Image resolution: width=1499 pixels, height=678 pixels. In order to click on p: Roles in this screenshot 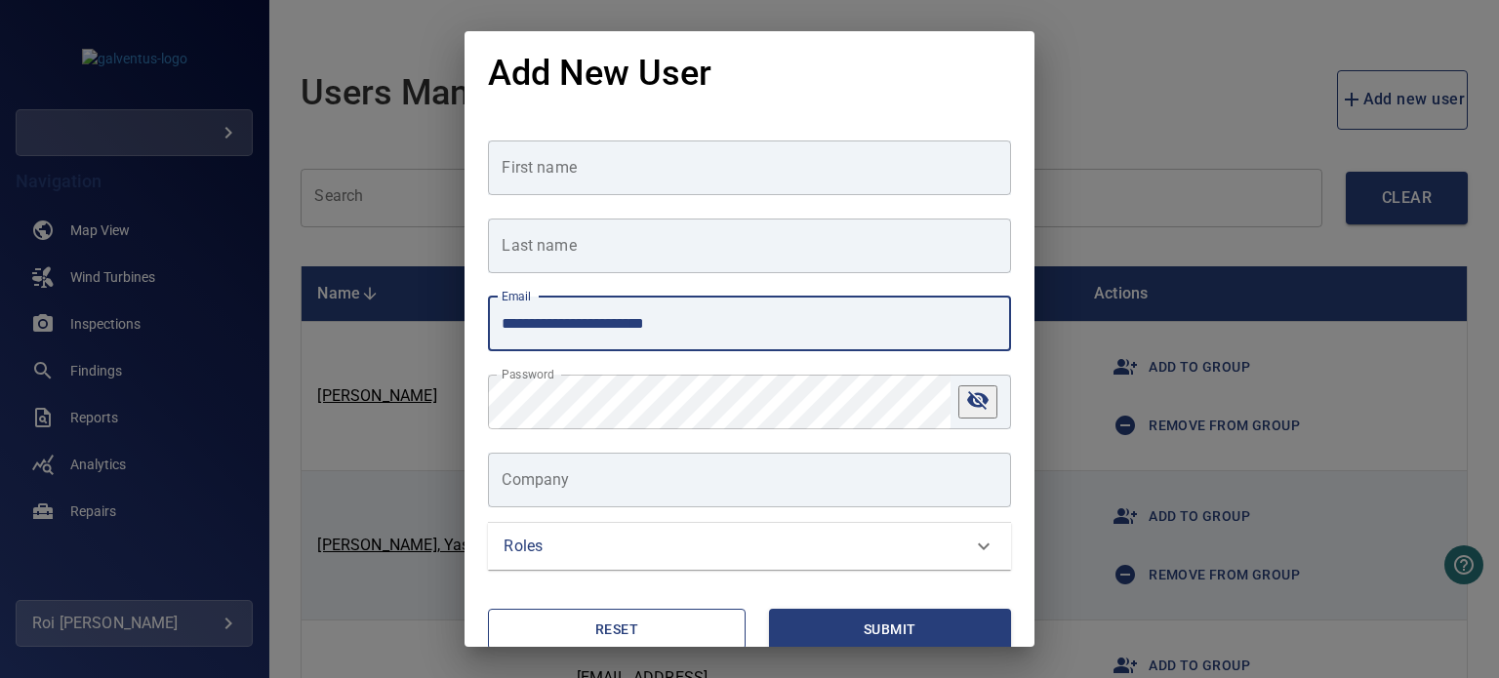, I will do `click(523, 546)`.